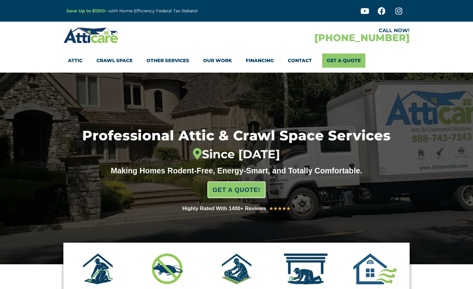  What do you see at coordinates (236, 190) in the screenshot?
I see `span: GET A QUOTE!` at bounding box center [236, 190].